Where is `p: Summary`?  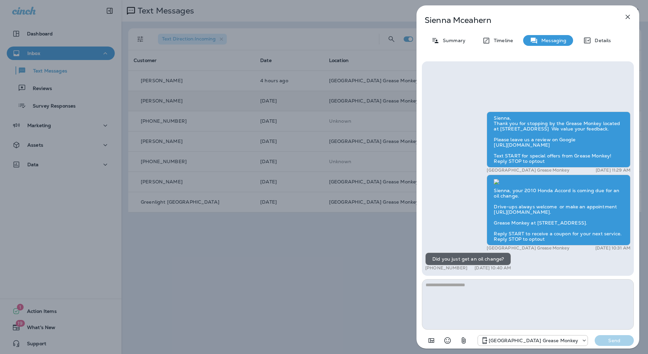 p: Summary is located at coordinates (452, 40).